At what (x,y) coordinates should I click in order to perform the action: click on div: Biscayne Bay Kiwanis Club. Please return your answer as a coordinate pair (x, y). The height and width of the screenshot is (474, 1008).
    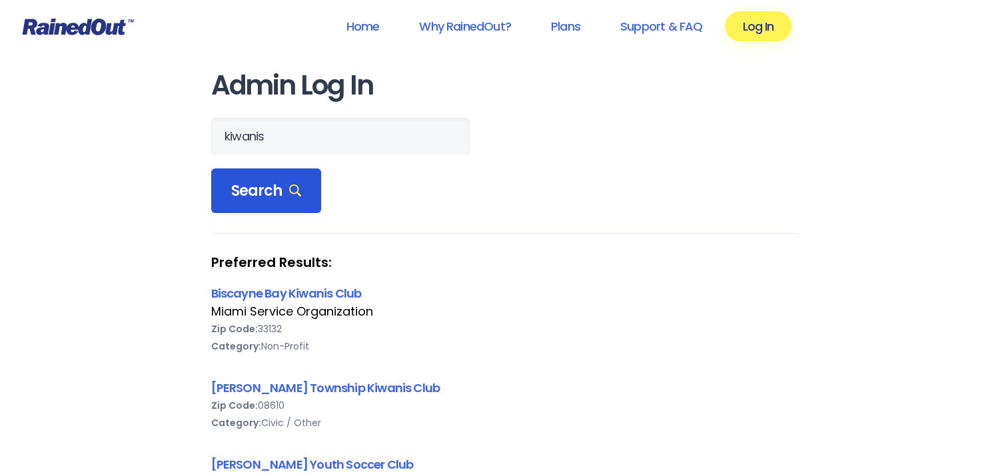
    Looking at the image, I should click on (504, 293).